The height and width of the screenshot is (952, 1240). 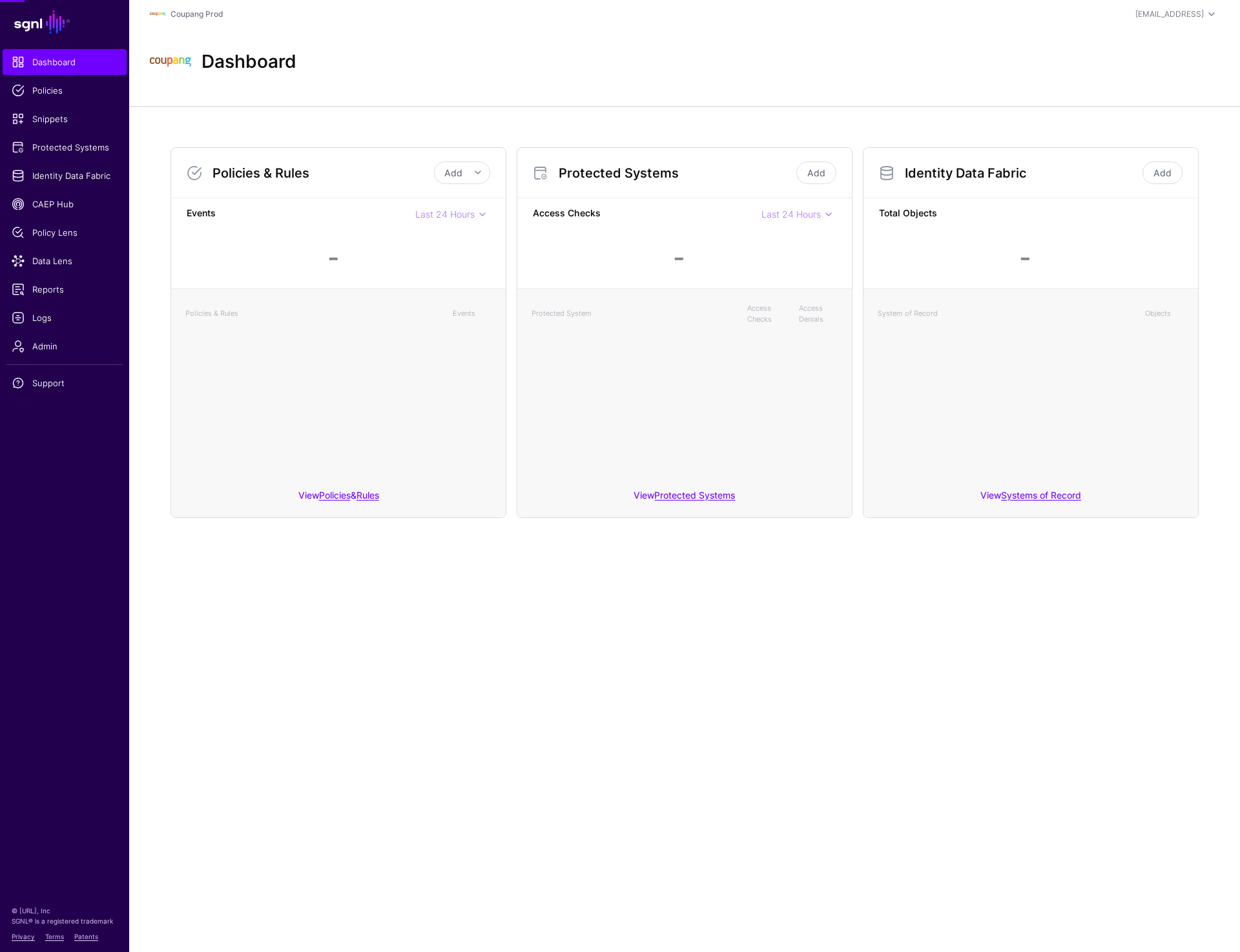 What do you see at coordinates (64, 90) in the screenshot?
I see `a: Policies` at bounding box center [64, 90].